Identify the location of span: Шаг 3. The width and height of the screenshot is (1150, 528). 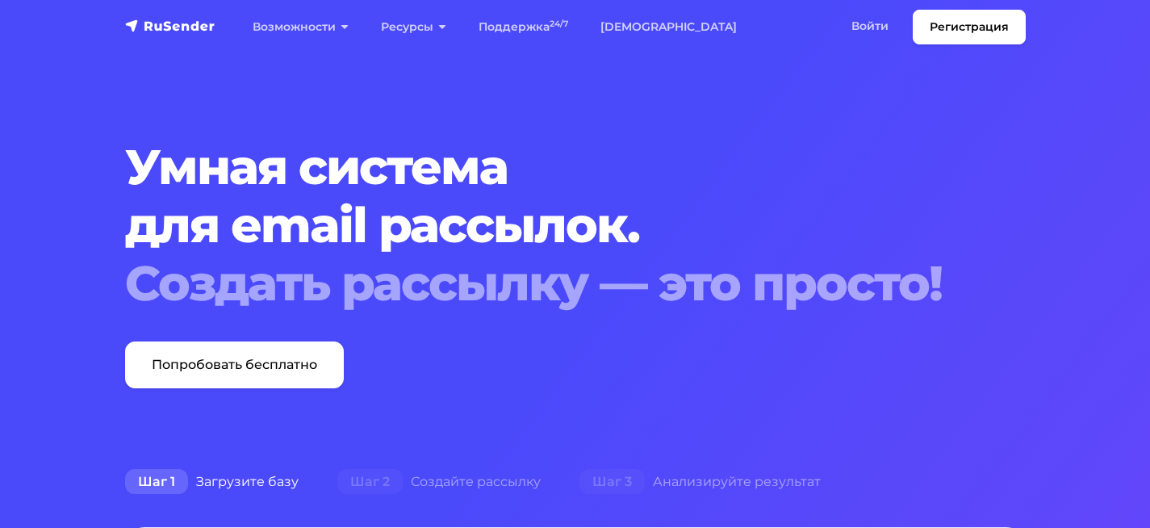
(612, 482).